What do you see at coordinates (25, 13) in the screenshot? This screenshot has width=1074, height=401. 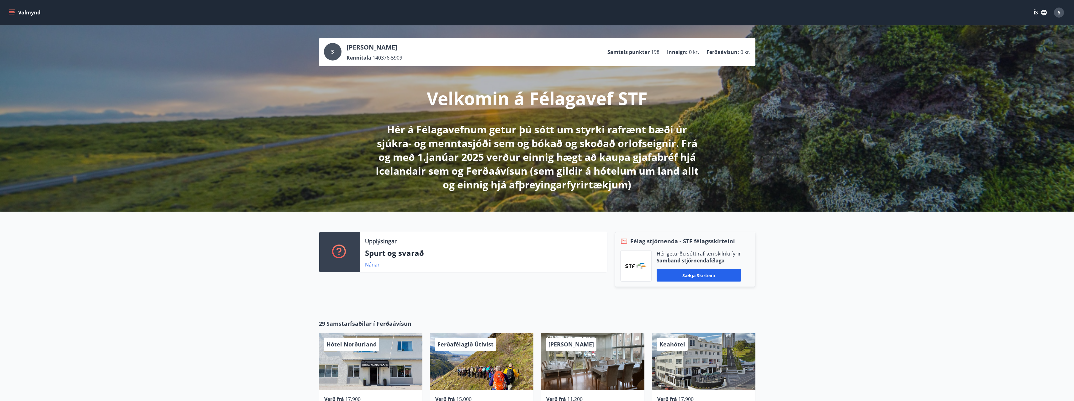 I see `button: menu` at bounding box center [25, 13].